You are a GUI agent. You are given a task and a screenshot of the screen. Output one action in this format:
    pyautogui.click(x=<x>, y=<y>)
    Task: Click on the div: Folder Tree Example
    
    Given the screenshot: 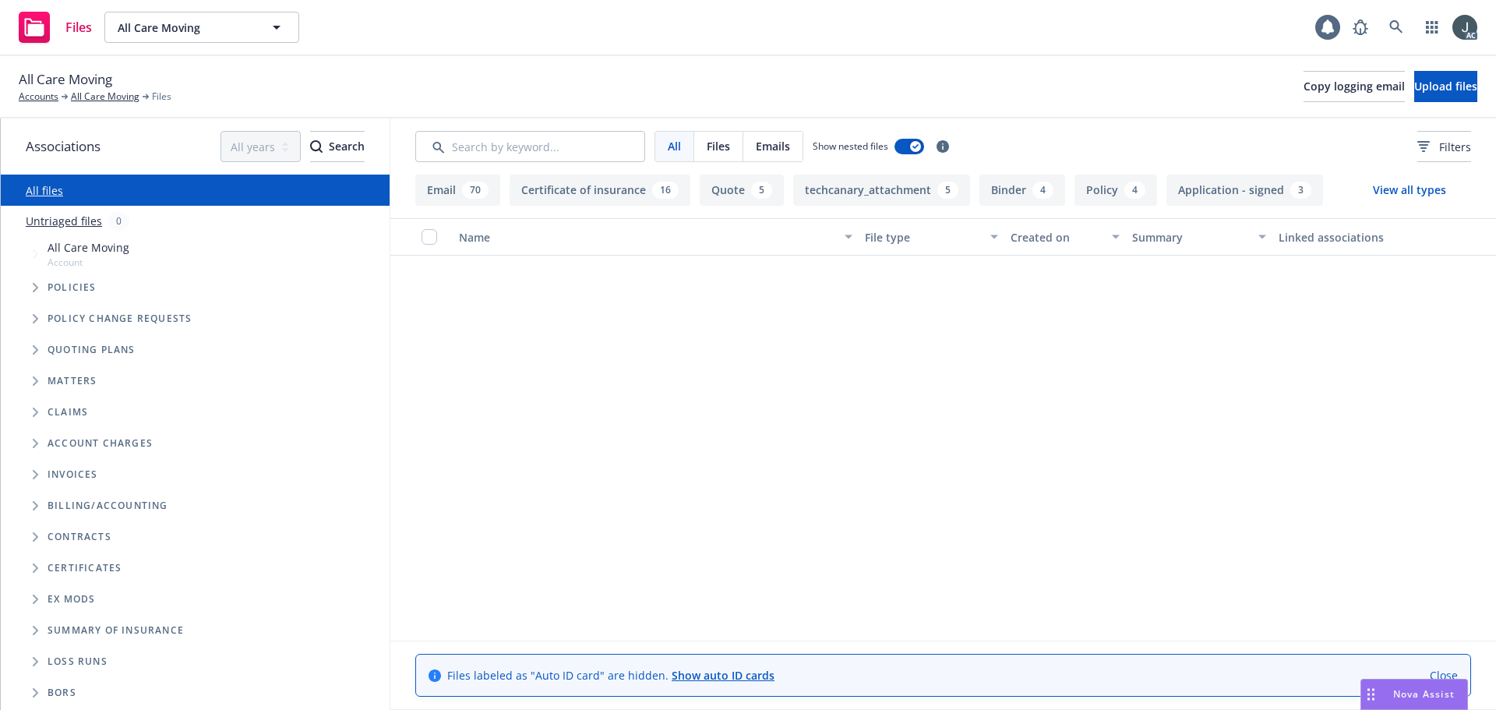 What is the action you would take?
    pyautogui.click(x=195, y=599)
    